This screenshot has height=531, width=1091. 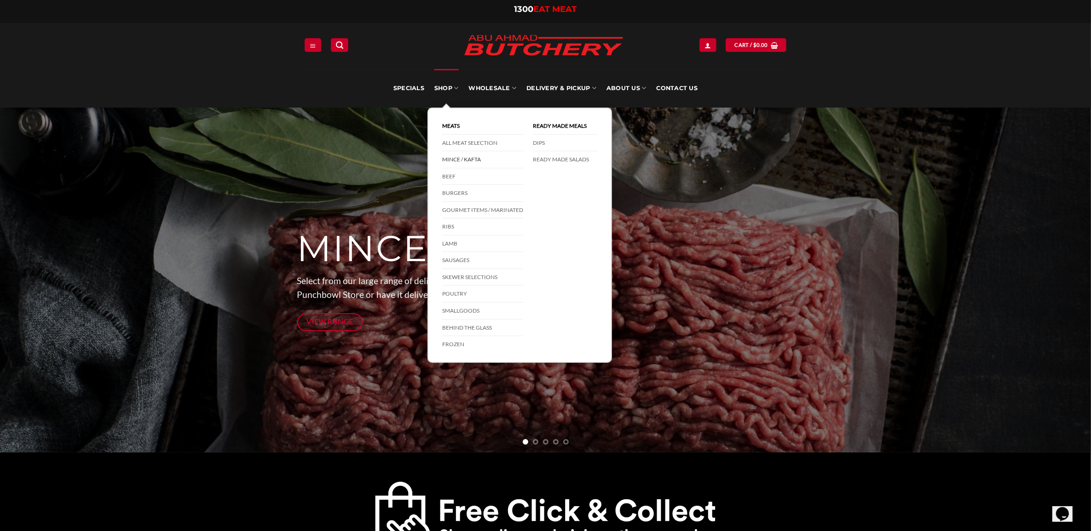 I want to click on a: Poultry, so click(x=483, y=294).